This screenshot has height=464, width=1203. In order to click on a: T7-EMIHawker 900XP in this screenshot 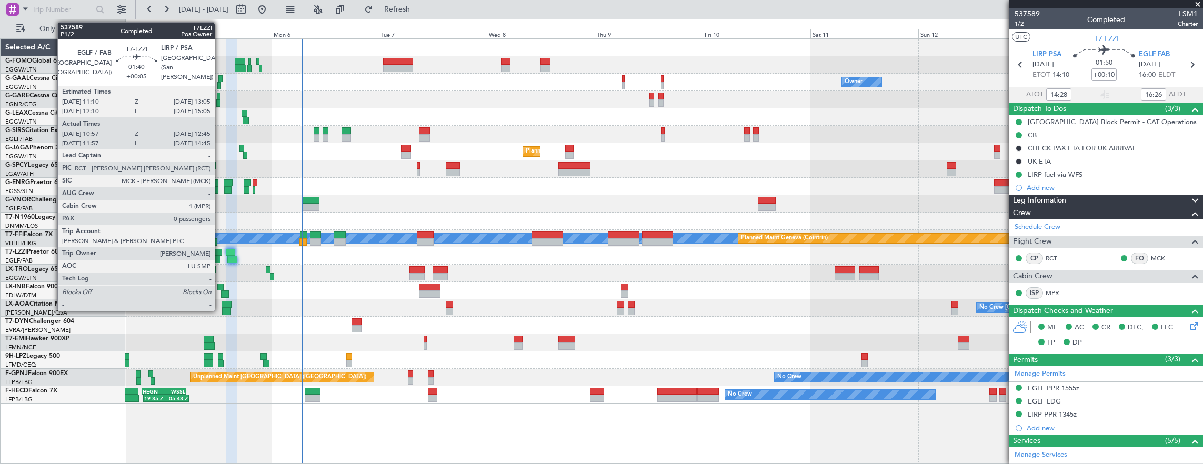, I will do `click(37, 339)`.